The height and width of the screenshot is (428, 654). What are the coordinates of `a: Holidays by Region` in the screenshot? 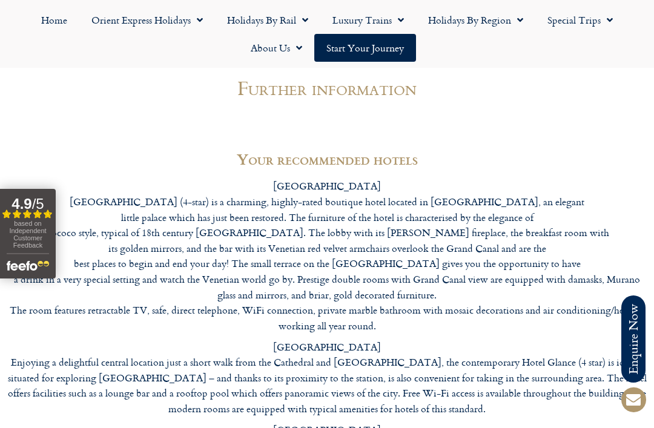 It's located at (475, 20).